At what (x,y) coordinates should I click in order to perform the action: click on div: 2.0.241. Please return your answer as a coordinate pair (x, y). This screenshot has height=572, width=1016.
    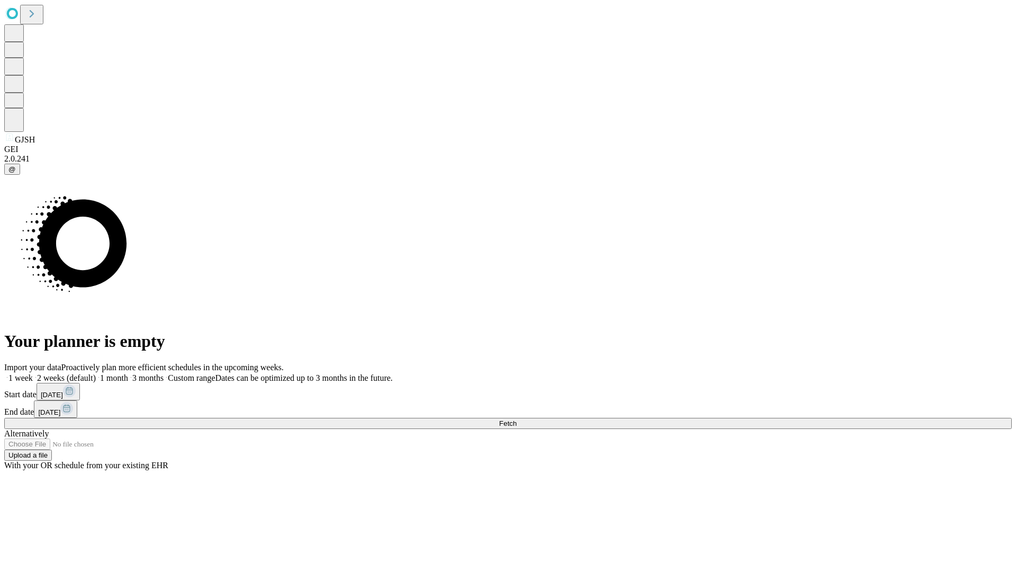
    Looking at the image, I should click on (508, 159).